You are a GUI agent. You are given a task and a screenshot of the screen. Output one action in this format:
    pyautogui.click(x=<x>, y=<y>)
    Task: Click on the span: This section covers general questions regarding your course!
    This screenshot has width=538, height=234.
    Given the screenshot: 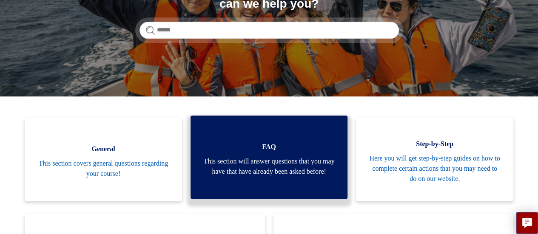 What is the action you would take?
    pyautogui.click(x=103, y=169)
    